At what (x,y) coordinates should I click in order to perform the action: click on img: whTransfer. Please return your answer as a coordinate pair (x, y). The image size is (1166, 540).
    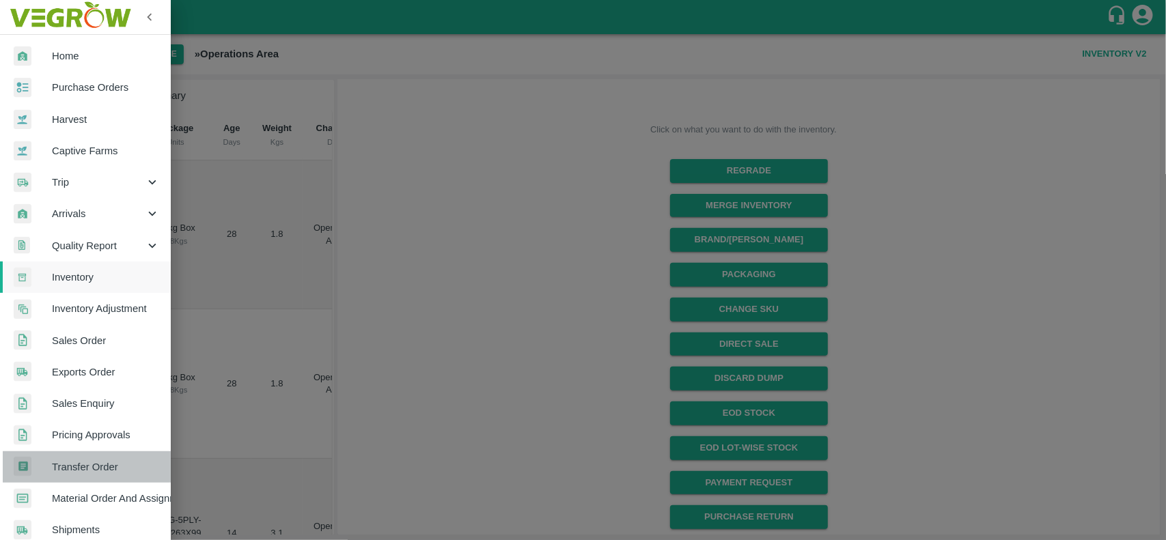
    Looking at the image, I should click on (23, 466).